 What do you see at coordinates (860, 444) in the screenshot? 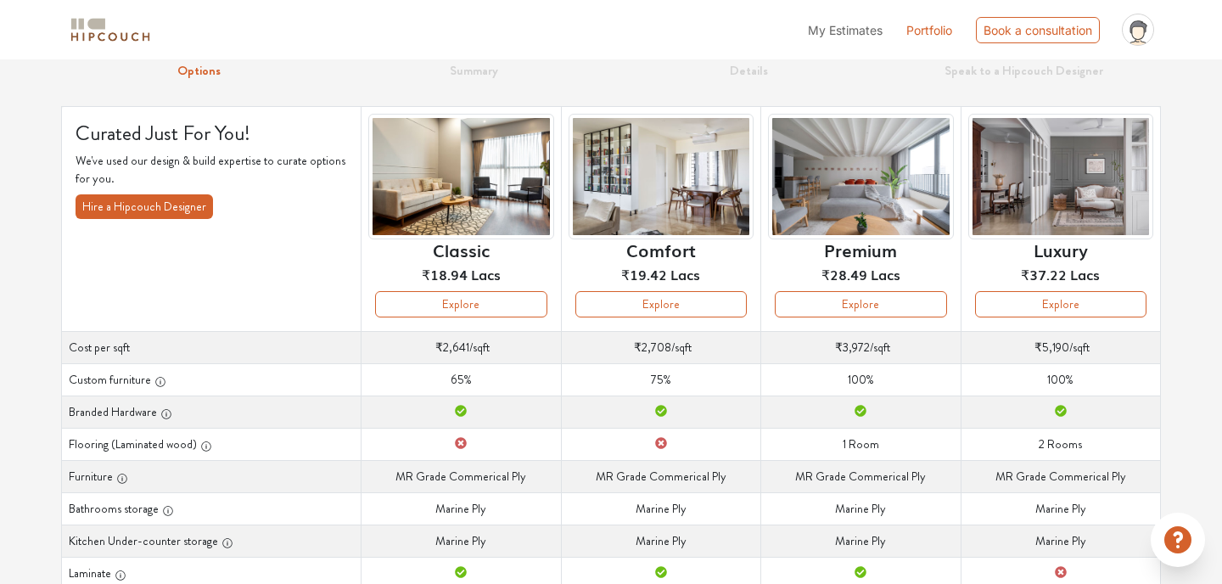
I see `td: 1 Room` at bounding box center [860, 444].